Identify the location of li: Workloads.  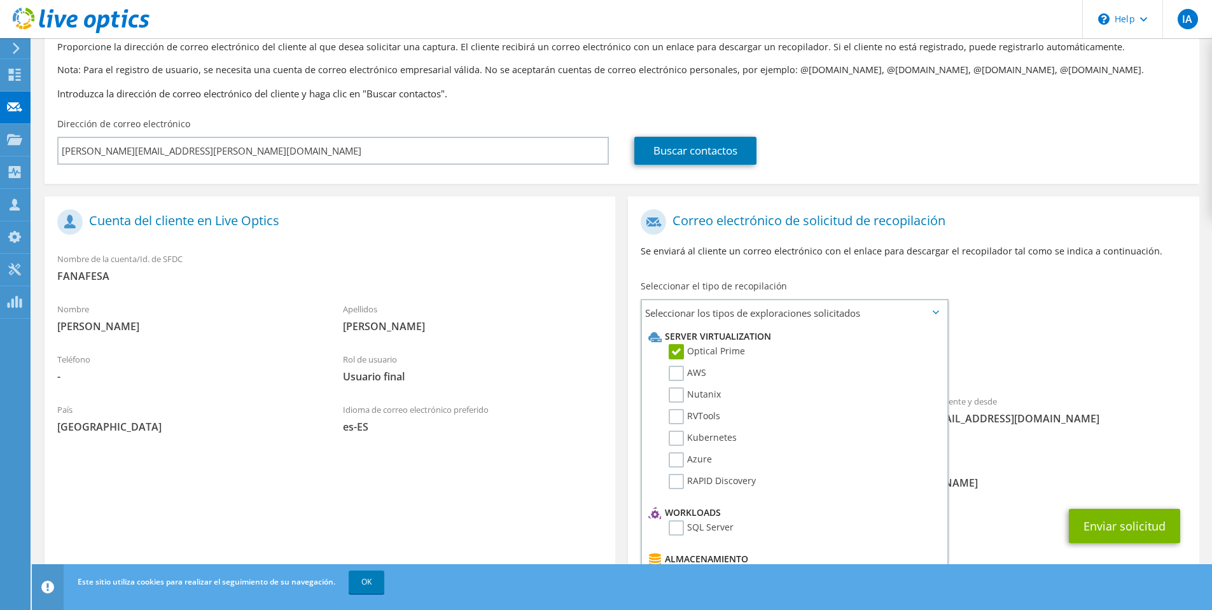
(793, 513).